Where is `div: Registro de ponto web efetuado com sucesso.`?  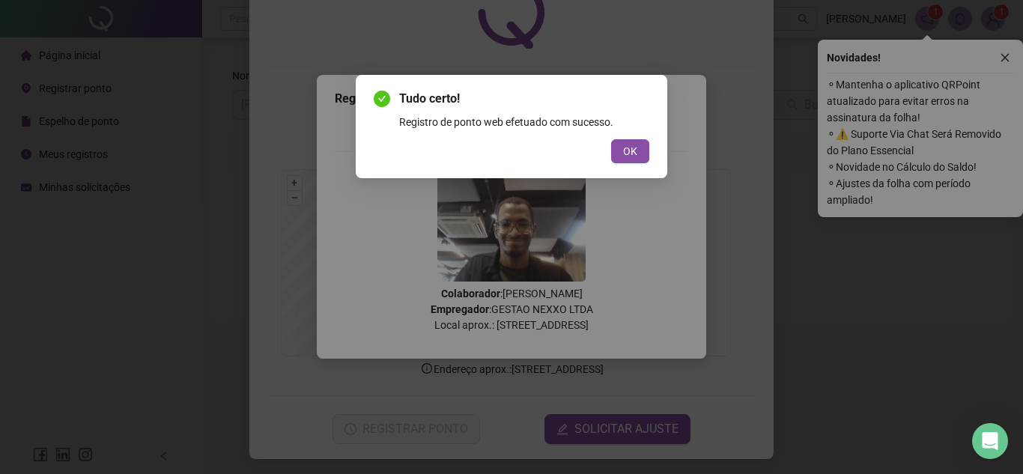
div: Registro de ponto web efetuado com sucesso. is located at coordinates (524, 122).